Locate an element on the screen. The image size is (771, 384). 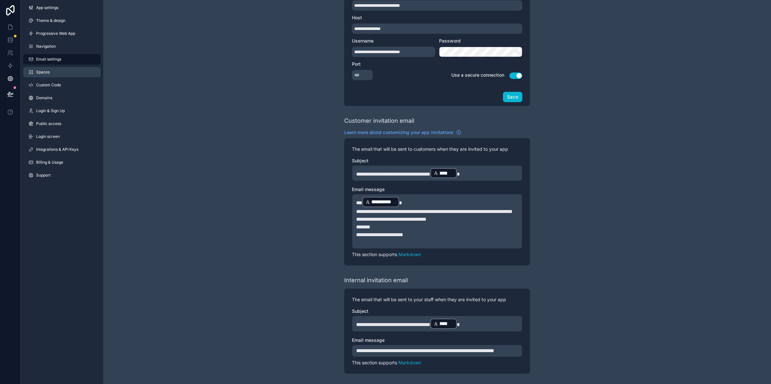
div: Internal invitation email is located at coordinates (376, 280).